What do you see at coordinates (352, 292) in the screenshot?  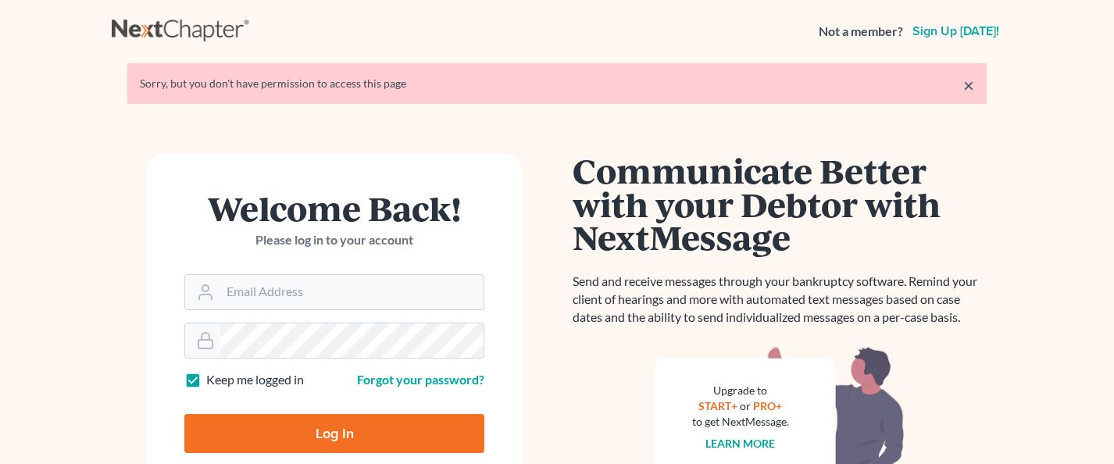 I see `input: Email Address` at bounding box center [352, 292].